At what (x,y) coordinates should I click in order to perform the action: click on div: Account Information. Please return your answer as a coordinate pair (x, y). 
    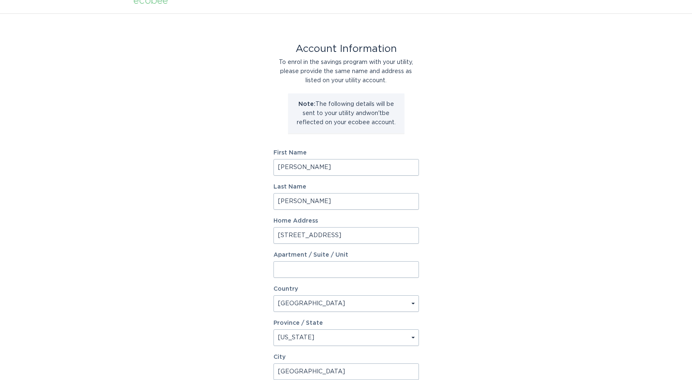
    Looking at the image, I should click on (346, 49).